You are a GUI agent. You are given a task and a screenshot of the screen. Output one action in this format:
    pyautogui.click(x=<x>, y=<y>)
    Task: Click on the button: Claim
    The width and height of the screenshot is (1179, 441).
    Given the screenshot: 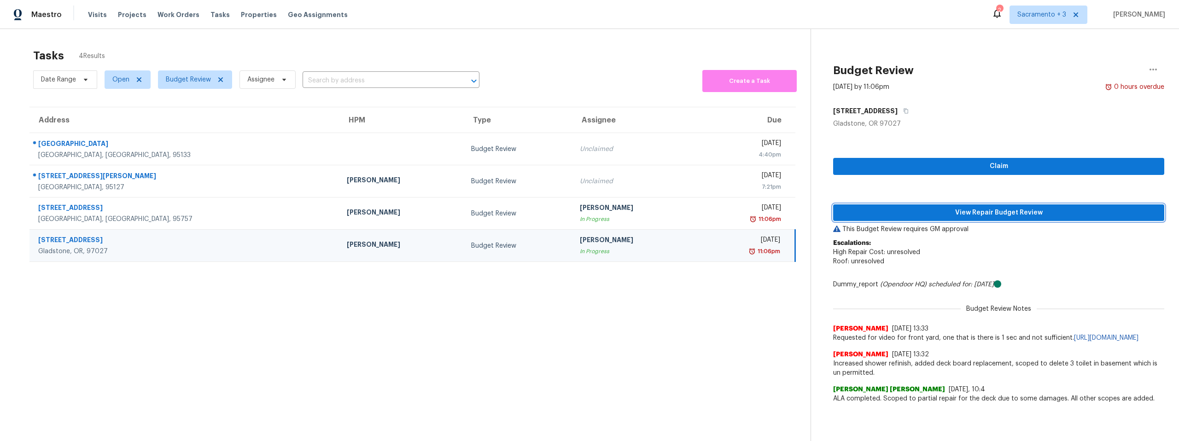 What is the action you would take?
    pyautogui.click(x=999, y=166)
    